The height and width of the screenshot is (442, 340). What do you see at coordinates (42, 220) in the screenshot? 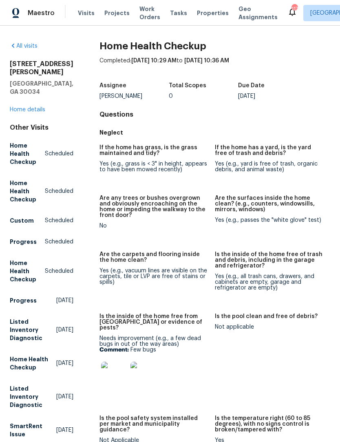
I see `a: CustomScheduled` at bounding box center [42, 220].